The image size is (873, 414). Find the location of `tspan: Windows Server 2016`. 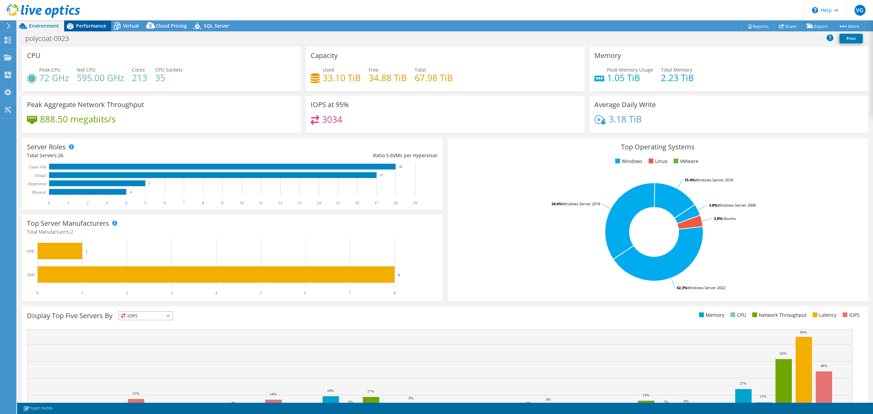

tspan: Windows Server 2016 is located at coordinates (714, 180).